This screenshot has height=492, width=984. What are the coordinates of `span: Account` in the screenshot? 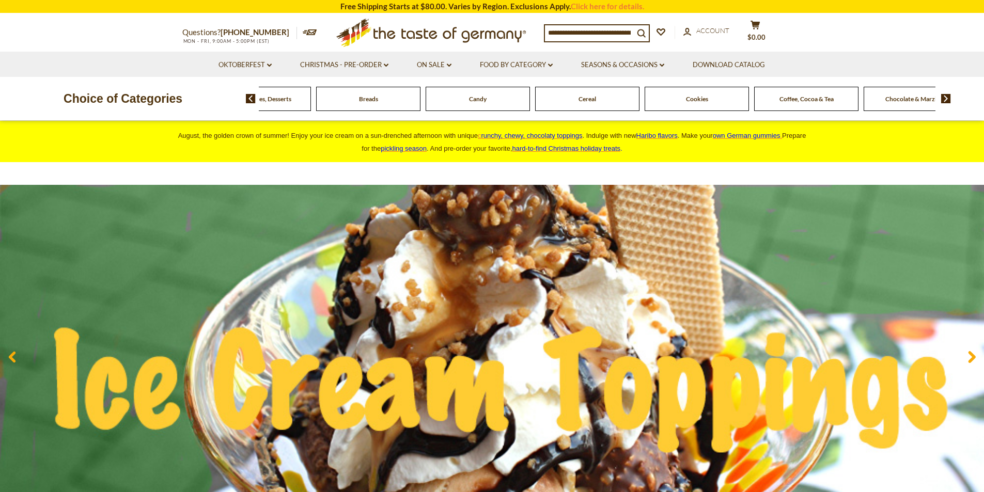 It's located at (713, 30).